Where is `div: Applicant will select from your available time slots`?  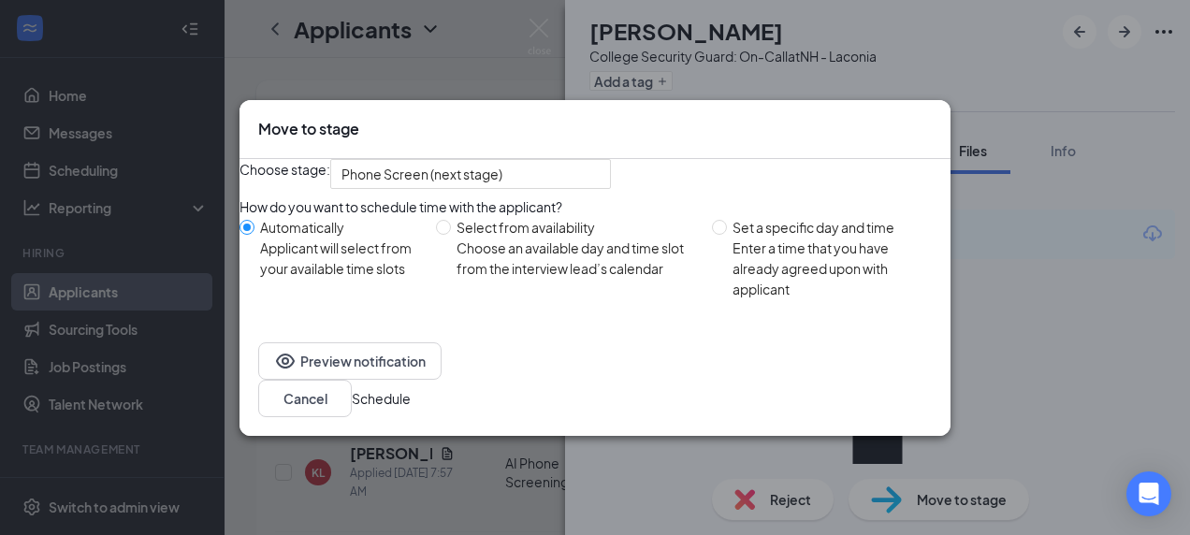 div: Applicant will select from your available time slots is located at coordinates (341, 258).